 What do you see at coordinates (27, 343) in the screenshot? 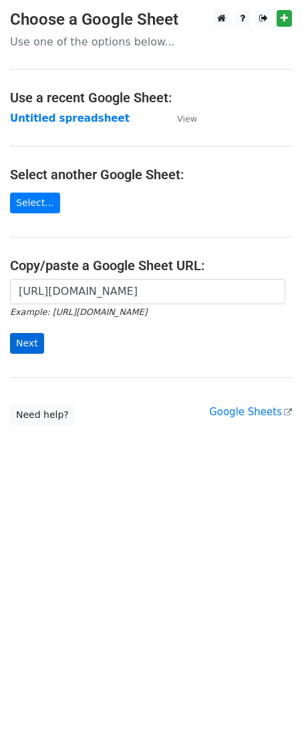
I see `input: Next` at bounding box center [27, 343].